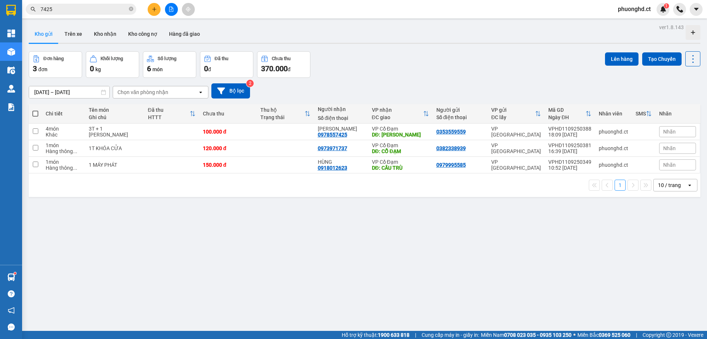  Describe the element at coordinates (188, 9) in the screenshot. I see `span: aim` at that location.